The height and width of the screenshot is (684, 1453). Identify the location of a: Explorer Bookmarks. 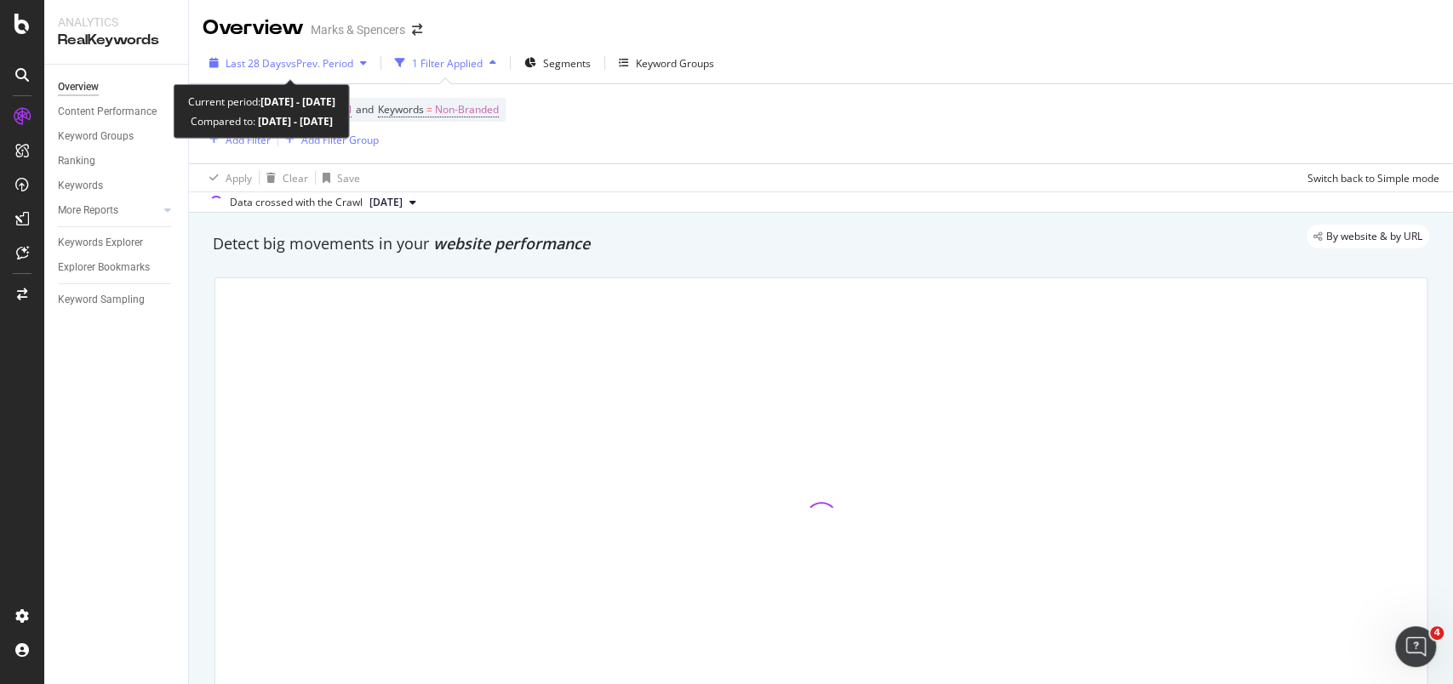
(117, 267).